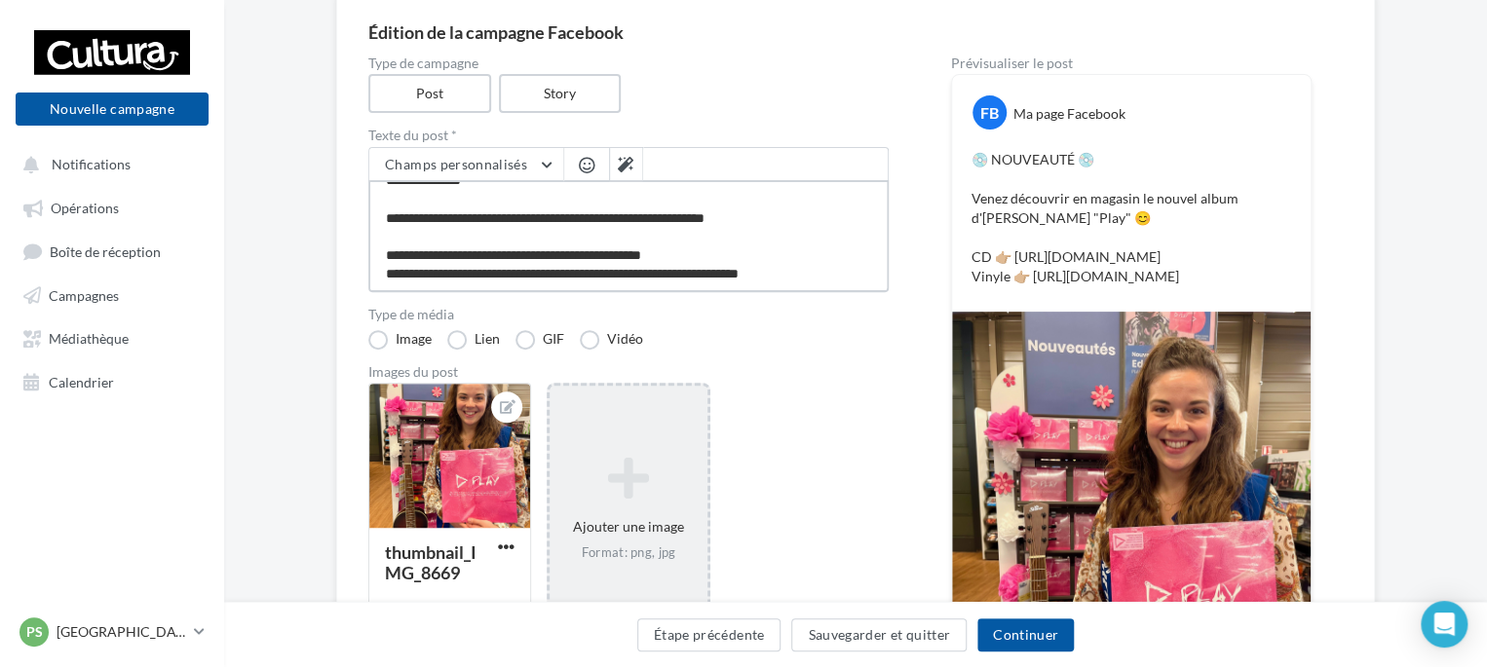 The width and height of the screenshot is (1487, 667). I want to click on label: Vidéo, so click(611, 340).